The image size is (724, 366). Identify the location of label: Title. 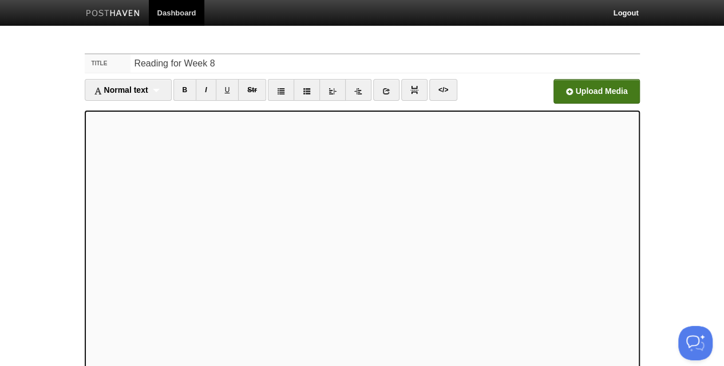
(108, 64).